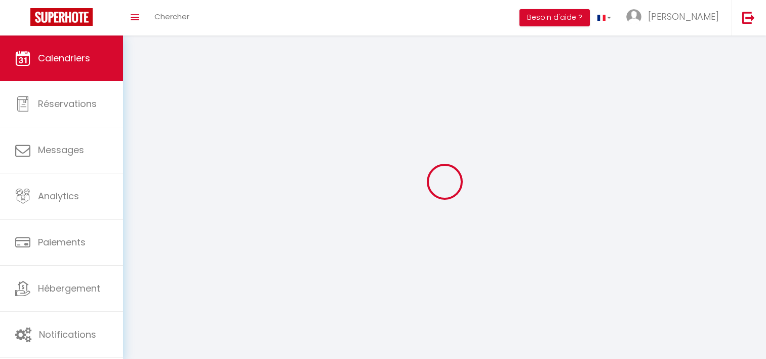 The height and width of the screenshot is (359, 766). I want to click on button: Besoin d'aide ?, so click(554, 18).